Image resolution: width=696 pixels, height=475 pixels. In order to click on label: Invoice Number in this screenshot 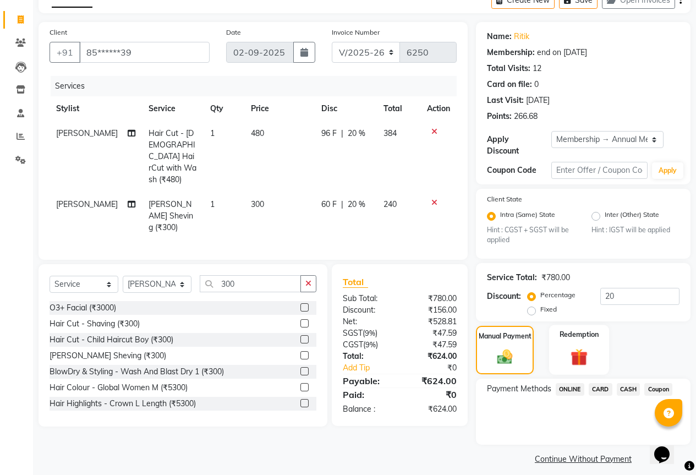, I will do `click(355, 32)`.